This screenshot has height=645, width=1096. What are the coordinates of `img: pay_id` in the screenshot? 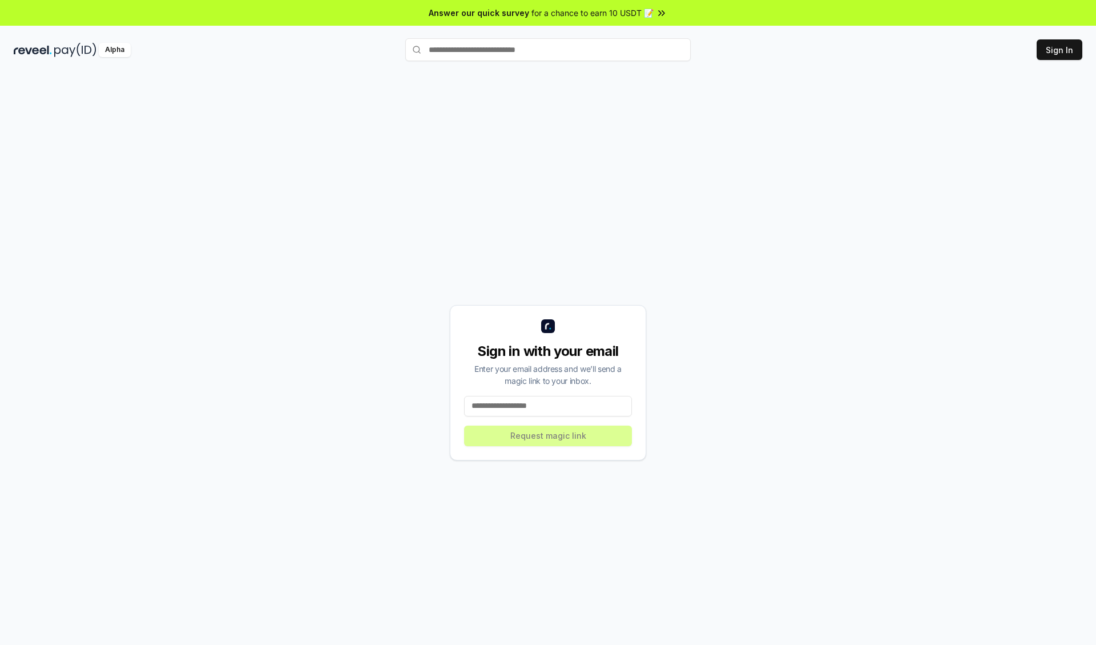 It's located at (75, 50).